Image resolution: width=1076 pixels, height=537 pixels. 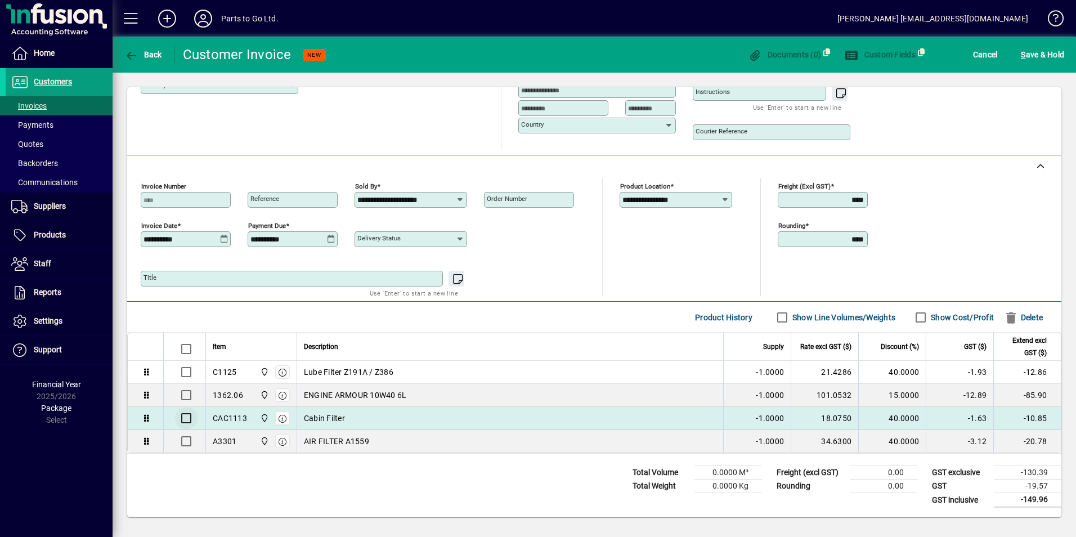 I want to click on mat-label: Delivery status, so click(x=379, y=238).